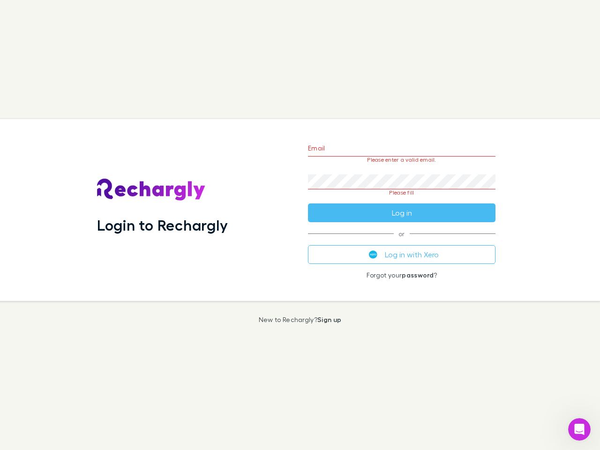  Describe the element at coordinates (300, 320) in the screenshot. I see `p: New to Rechargly?` at that location.